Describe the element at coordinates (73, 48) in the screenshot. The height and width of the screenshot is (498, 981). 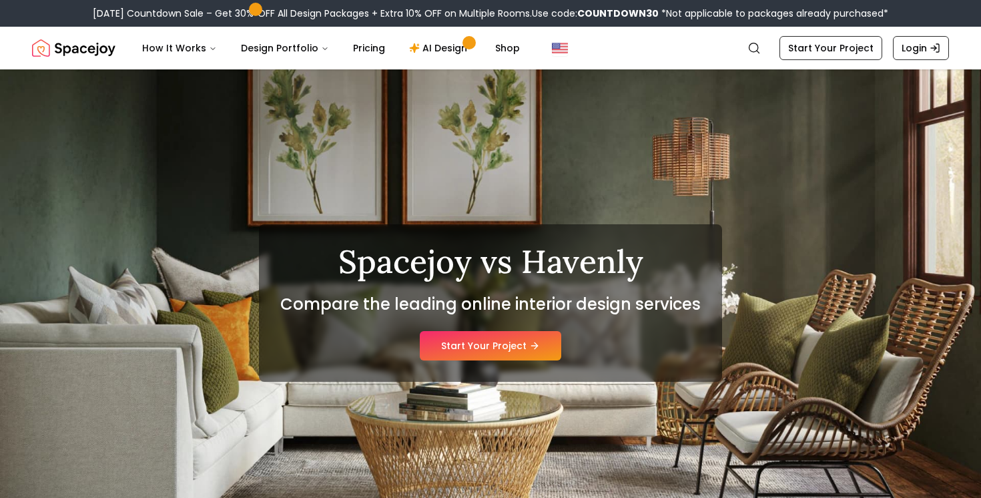
I see `img: Spacejoy Logo` at that location.